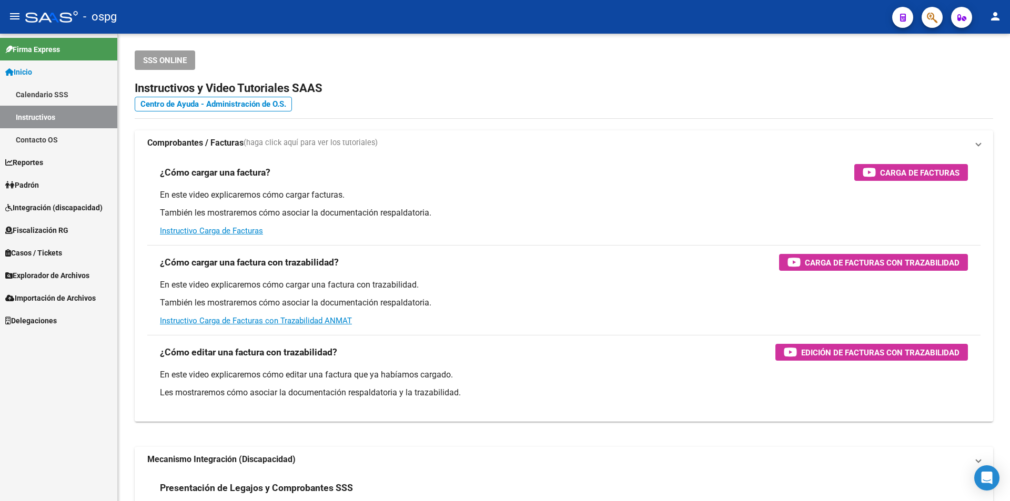  Describe the element at coordinates (911, 173) in the screenshot. I see `button: Carga de Facturas` at that location.